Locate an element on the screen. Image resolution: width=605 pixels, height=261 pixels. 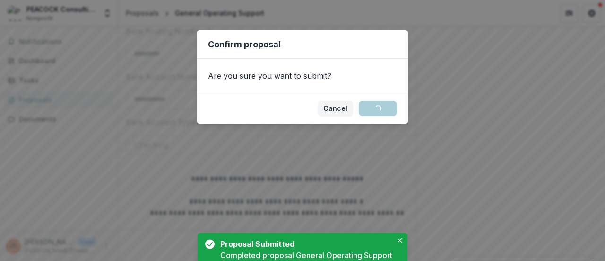
div: Proposal Submitted is located at coordinates (304, 243).